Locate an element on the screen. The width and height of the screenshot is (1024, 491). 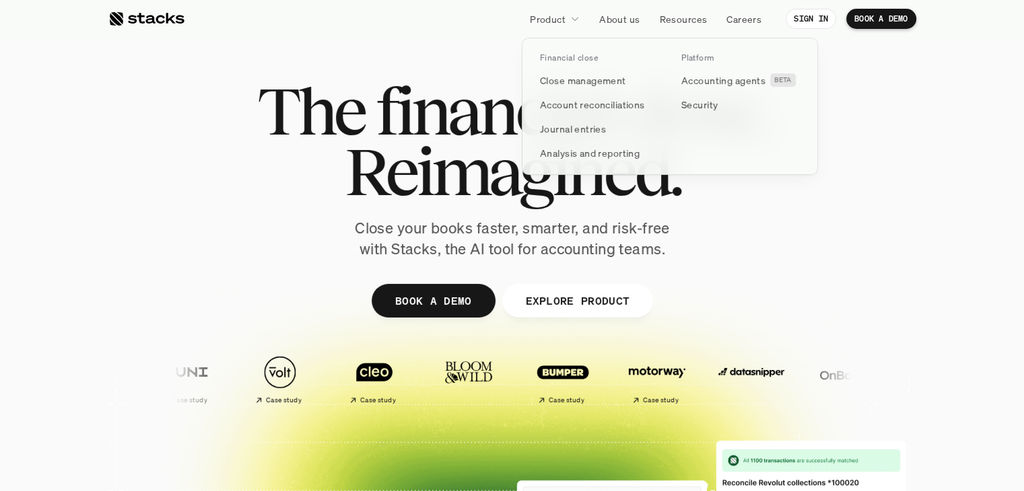
a: Close management is located at coordinates (599, 80).